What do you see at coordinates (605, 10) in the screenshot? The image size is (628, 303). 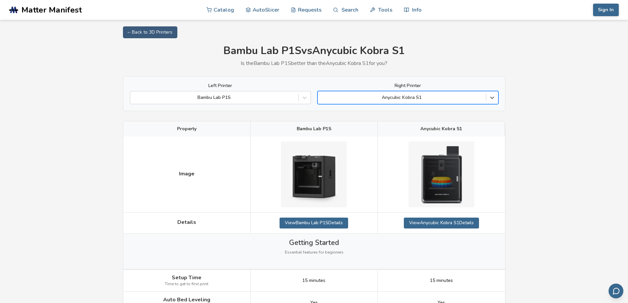 I see `button: Sign In` at bounding box center [605, 10].